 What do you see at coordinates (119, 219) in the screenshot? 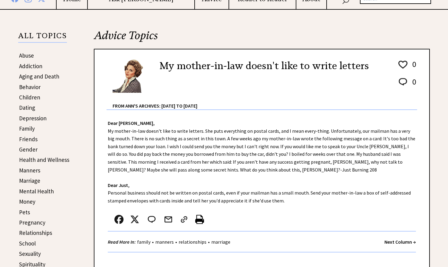
I see `img: facebook.png` at bounding box center [119, 219].